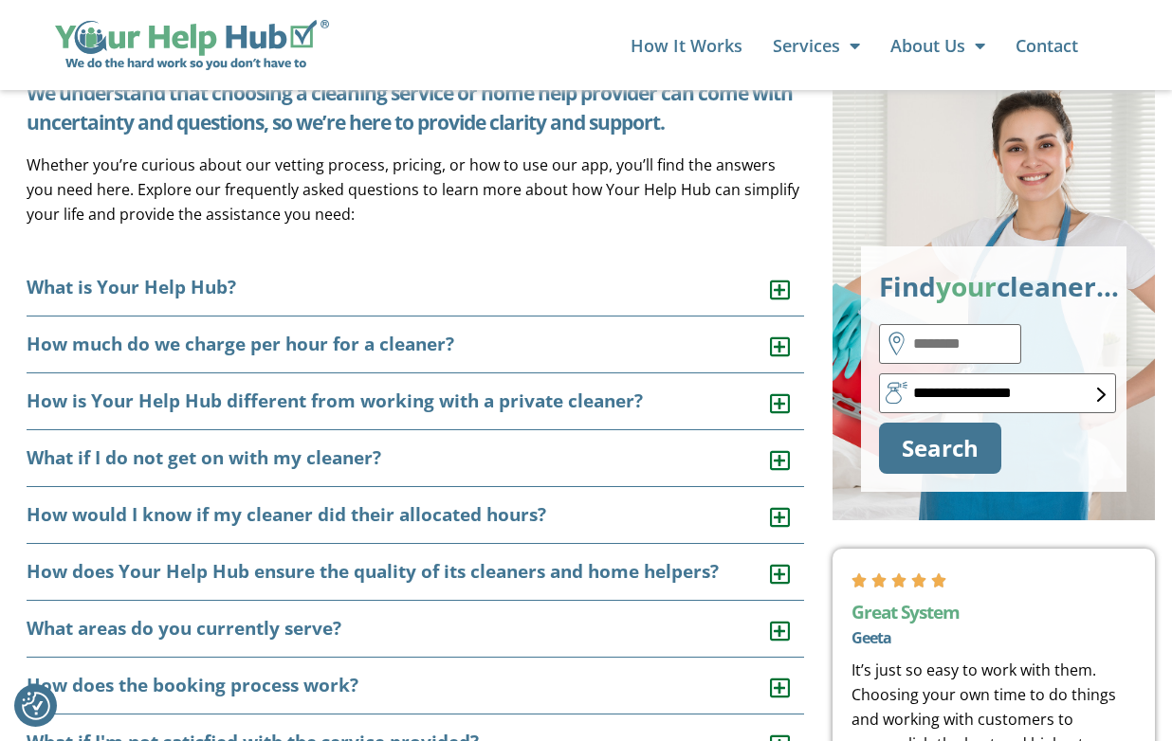  I want to click on div: How would I know if my cleaner did their allocated hours?, so click(415, 516).